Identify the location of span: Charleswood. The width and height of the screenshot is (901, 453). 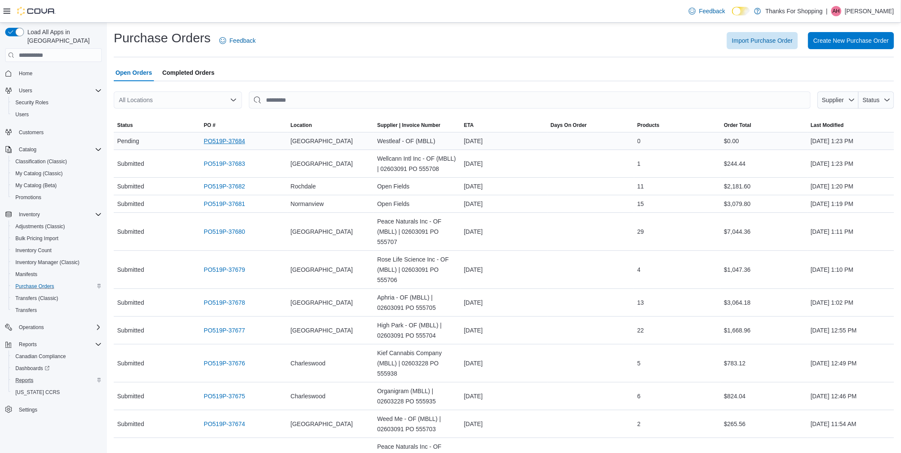
(308, 396).